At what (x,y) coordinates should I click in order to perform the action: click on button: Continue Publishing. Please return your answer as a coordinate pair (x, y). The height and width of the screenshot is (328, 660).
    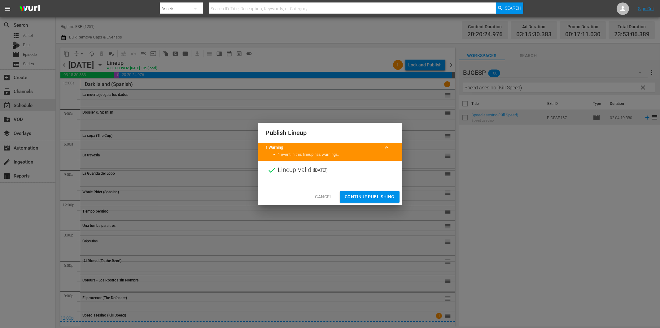
    Looking at the image, I should click on (370, 196).